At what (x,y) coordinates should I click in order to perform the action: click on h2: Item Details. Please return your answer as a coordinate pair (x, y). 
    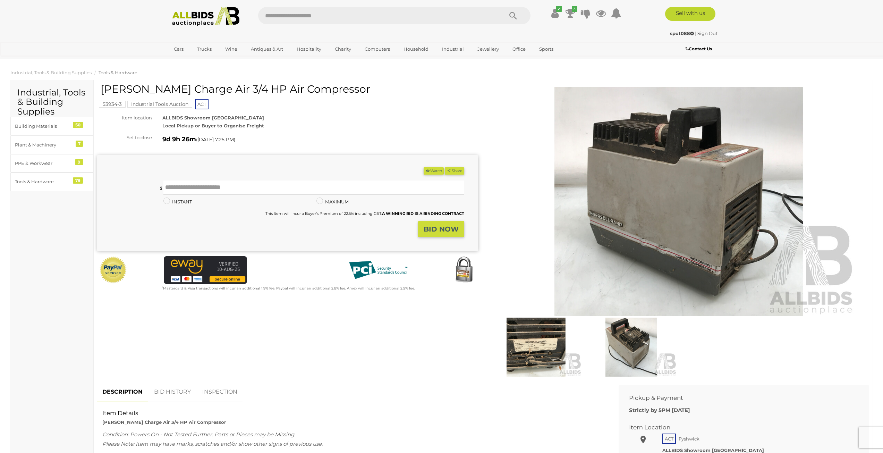
    Looking at the image, I should click on (353, 413).